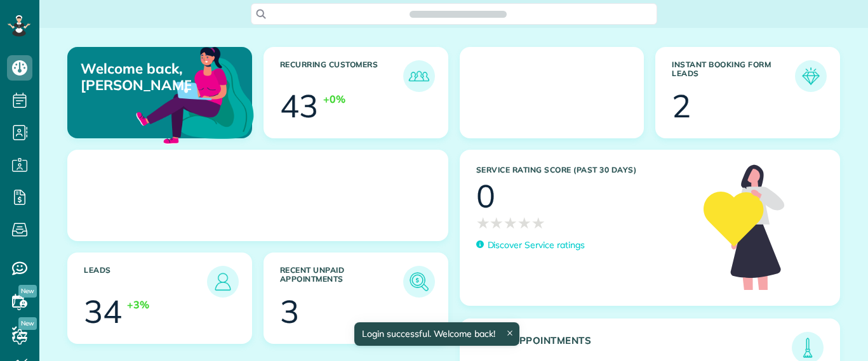  What do you see at coordinates (334, 99) in the screenshot?
I see `div: +0%` at bounding box center [334, 99].